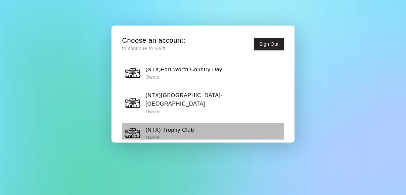 The image size is (406, 195). What do you see at coordinates (154, 48) in the screenshot?
I see `p: to continue to Swift` at bounding box center [154, 48].